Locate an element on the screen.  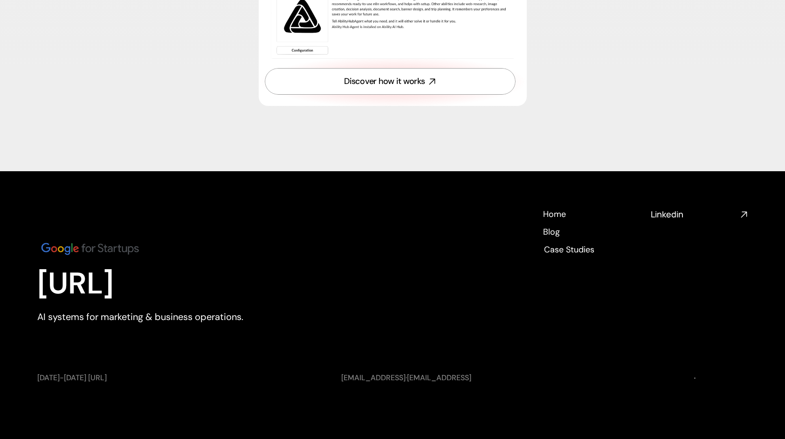
p: AI systems for marketing & business operations. is located at coordinates (166, 317).